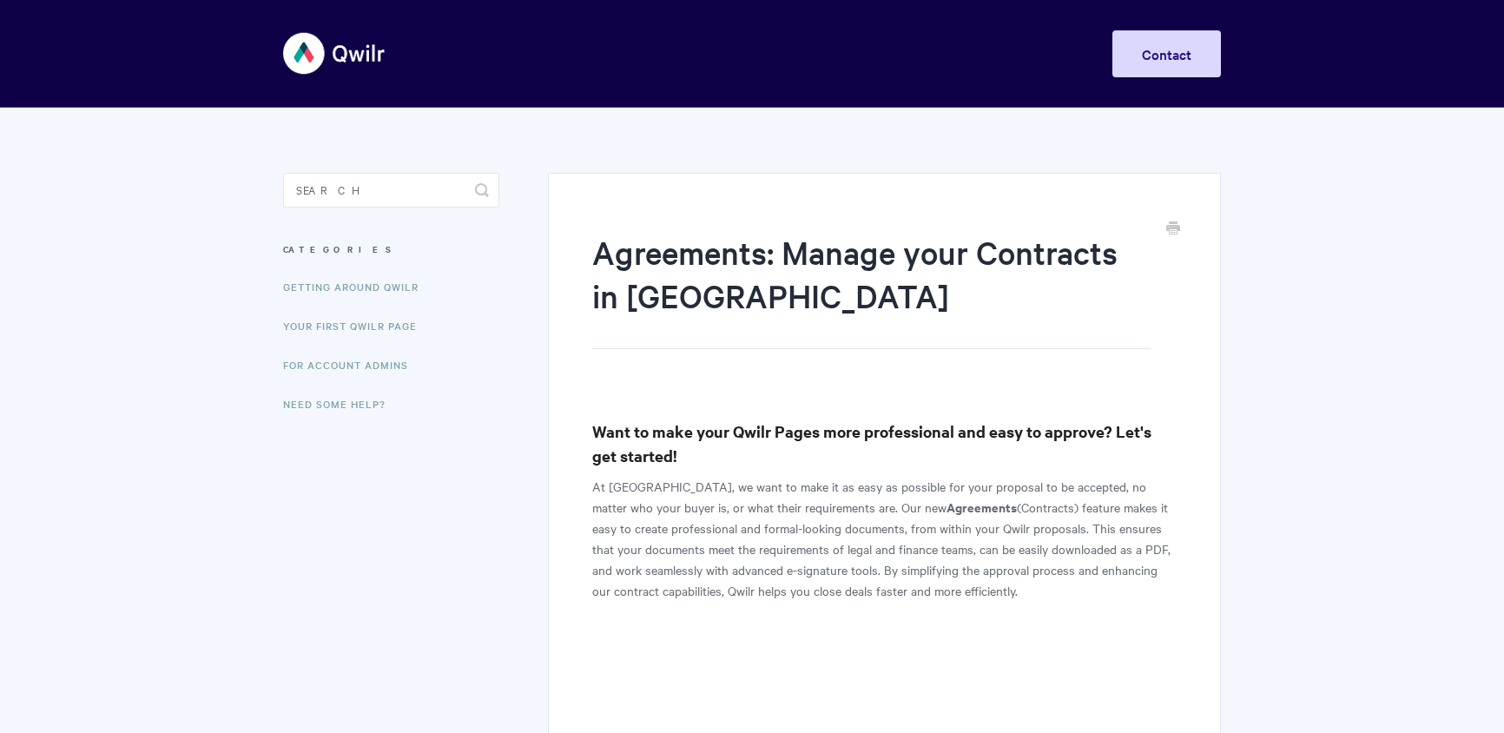  Describe the element at coordinates (391, 190) in the screenshot. I see `input: Search` at that location.